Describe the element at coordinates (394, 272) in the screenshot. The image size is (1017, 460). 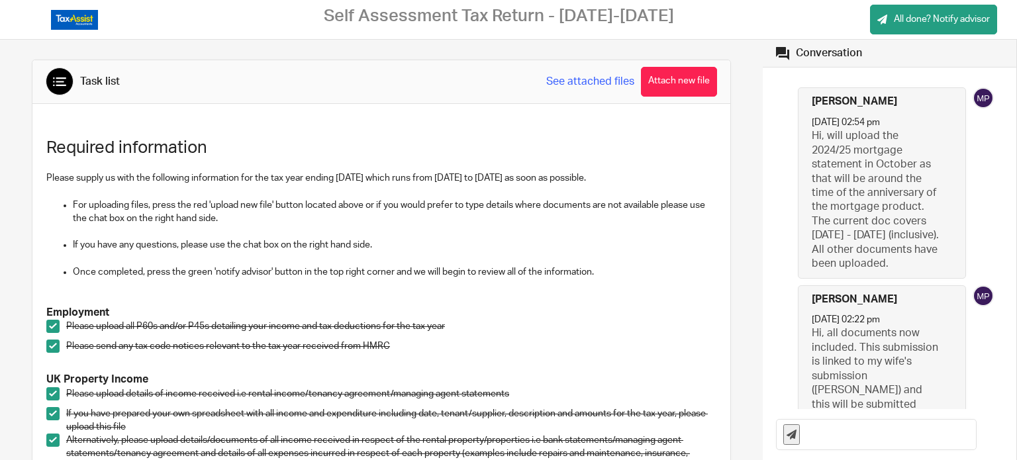
I see `p: Once completed, press the green 'notify advisor' button in the top right corner and we will begin...` at that location.